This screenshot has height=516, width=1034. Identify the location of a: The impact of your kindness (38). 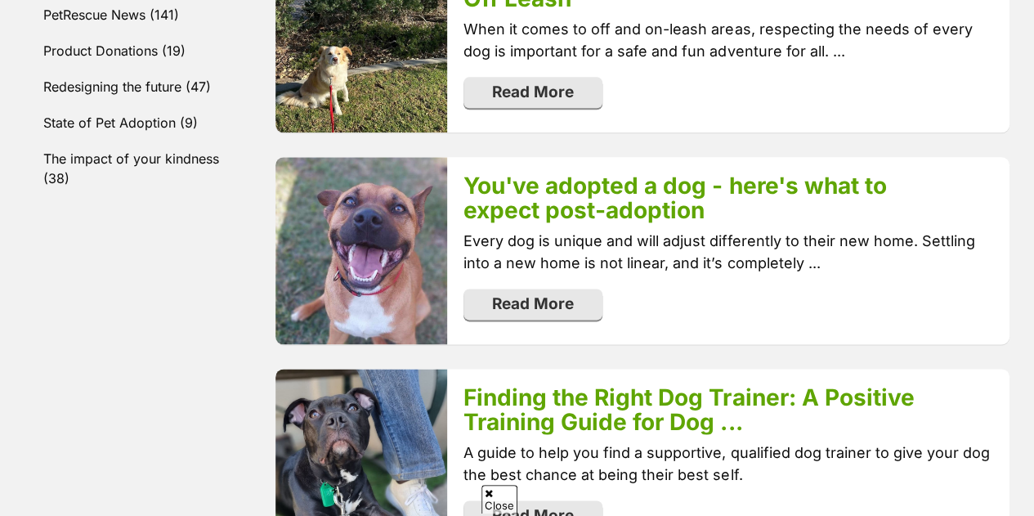
(141, 168).